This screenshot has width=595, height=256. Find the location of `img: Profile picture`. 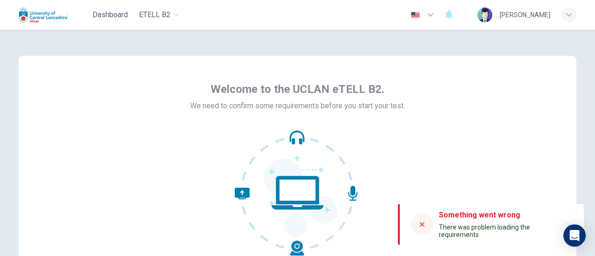

img: Profile picture is located at coordinates (485, 15).